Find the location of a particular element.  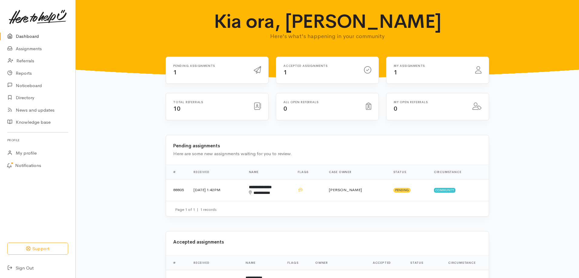

button: Support is located at coordinates (38, 249).